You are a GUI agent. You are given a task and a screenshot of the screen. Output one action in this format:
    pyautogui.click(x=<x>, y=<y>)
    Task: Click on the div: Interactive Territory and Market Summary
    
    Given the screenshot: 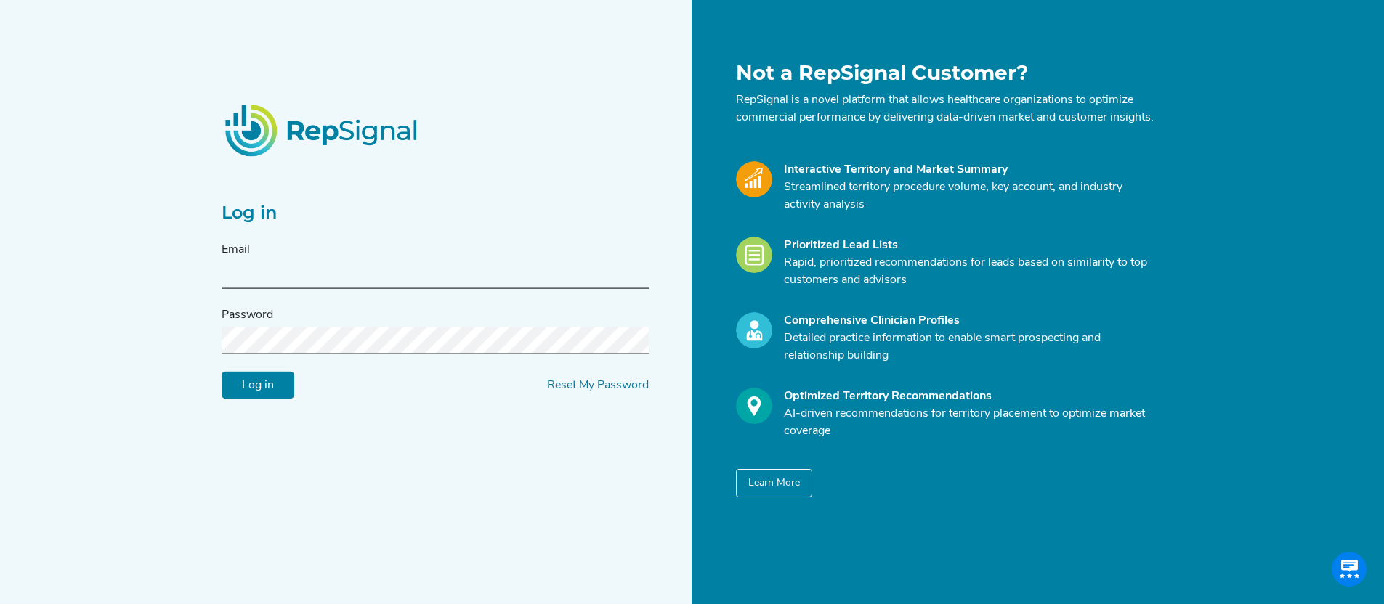 What is the action you would take?
    pyautogui.click(x=969, y=170)
    